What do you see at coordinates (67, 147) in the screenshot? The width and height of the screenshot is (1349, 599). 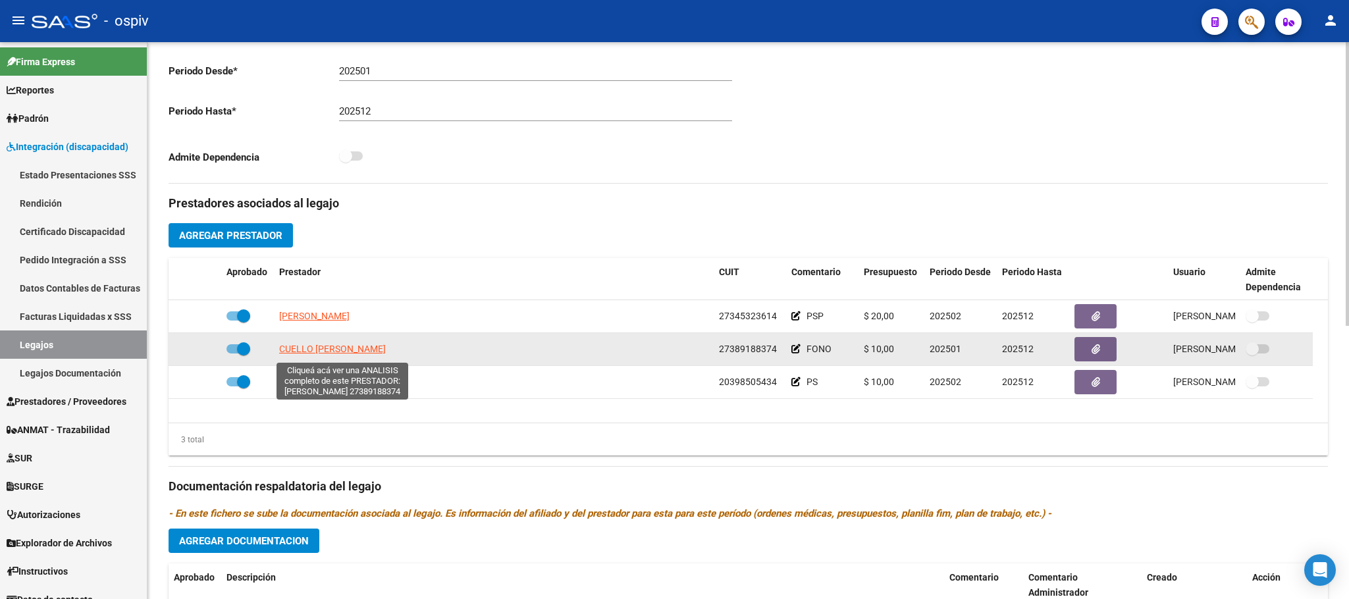 I see `span: Integración (discapacidad)` at bounding box center [67, 147].